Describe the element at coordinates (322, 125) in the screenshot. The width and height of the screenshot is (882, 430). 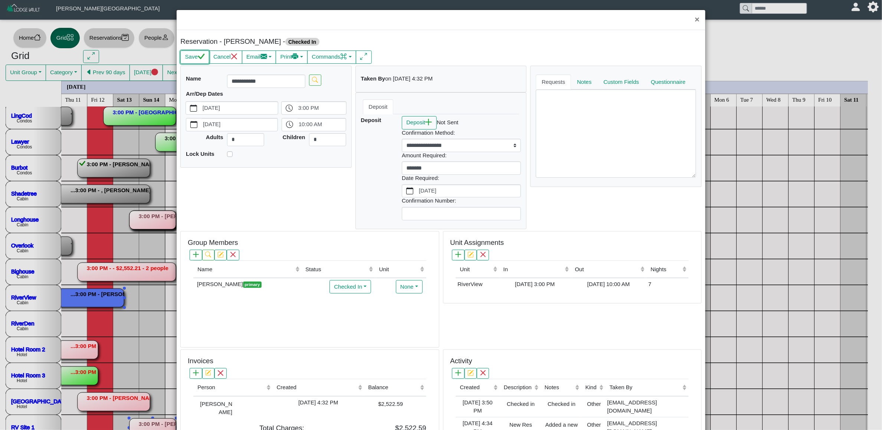
I see `label: 10:00 AM` at that location.